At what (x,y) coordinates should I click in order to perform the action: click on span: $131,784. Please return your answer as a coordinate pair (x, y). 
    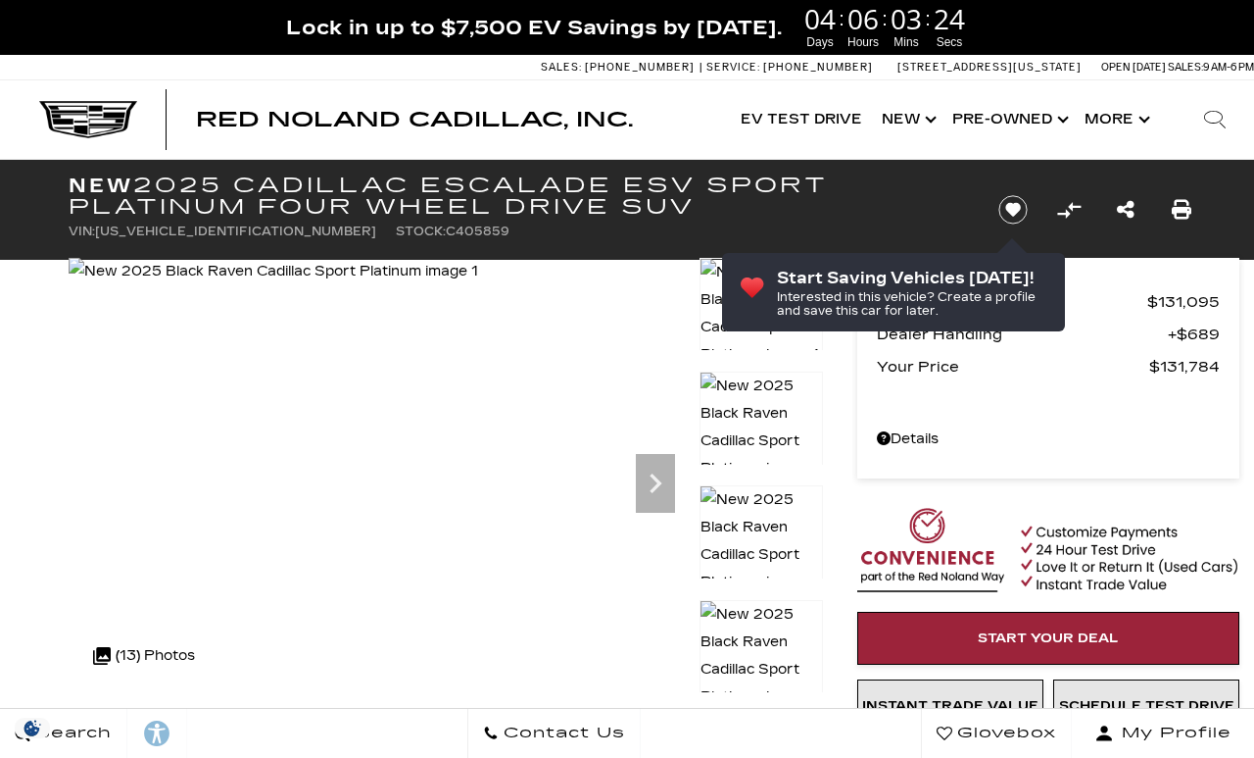
    Looking at the image, I should click on (1185, 367).